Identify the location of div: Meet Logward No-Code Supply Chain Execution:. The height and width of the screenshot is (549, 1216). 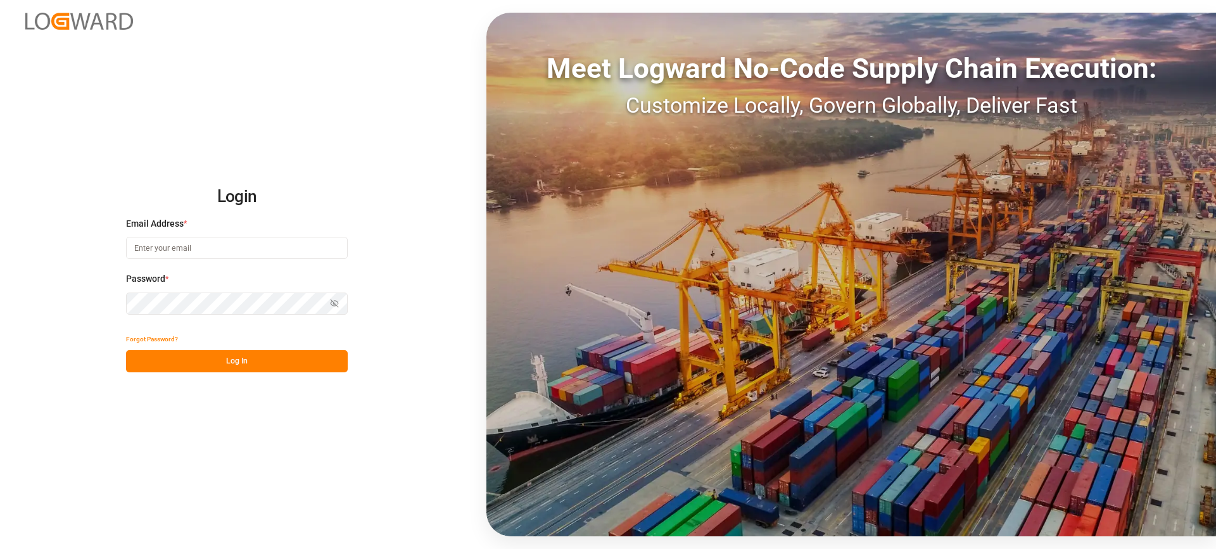
(851, 68).